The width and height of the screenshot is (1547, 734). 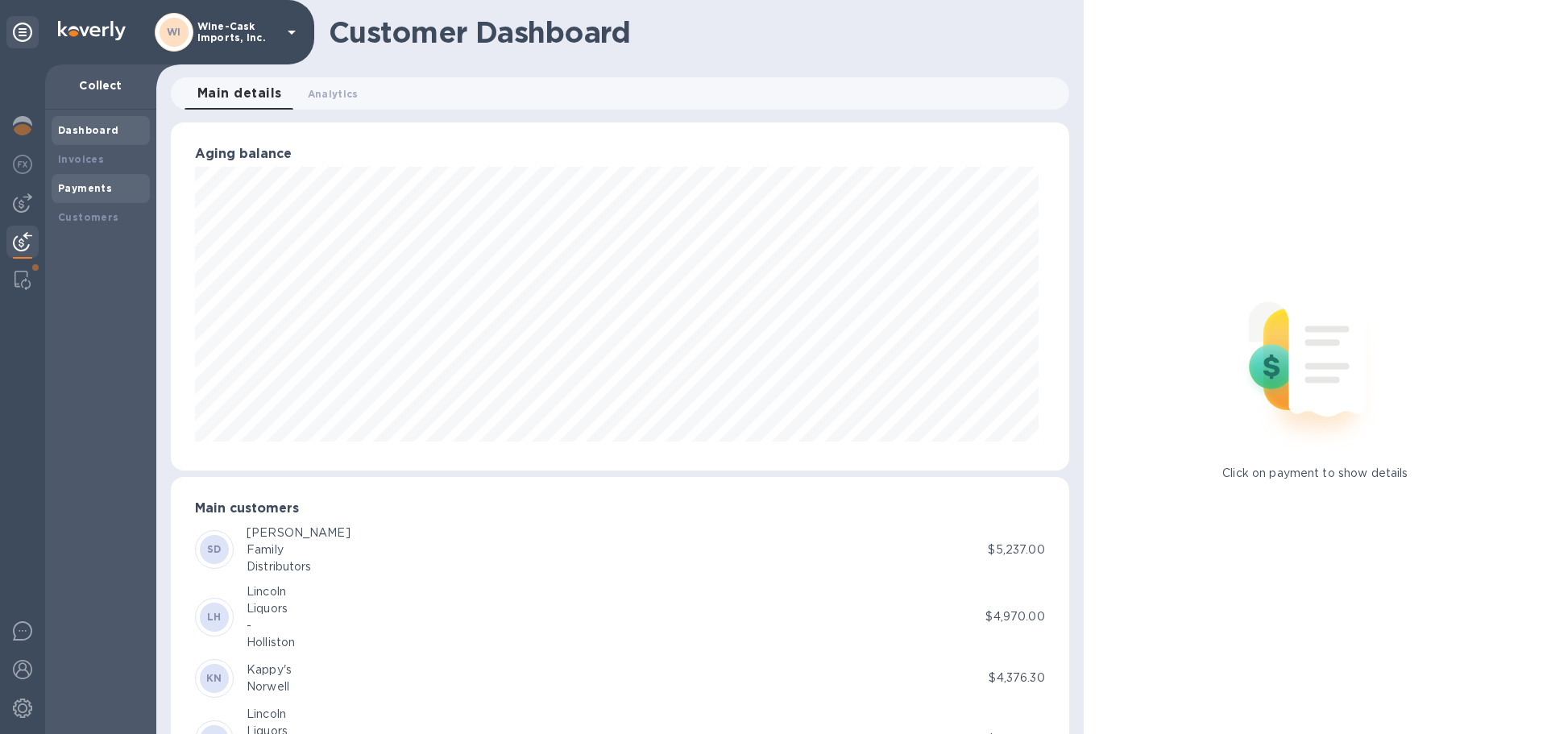 I want to click on b: Customers, so click(x=89, y=217).